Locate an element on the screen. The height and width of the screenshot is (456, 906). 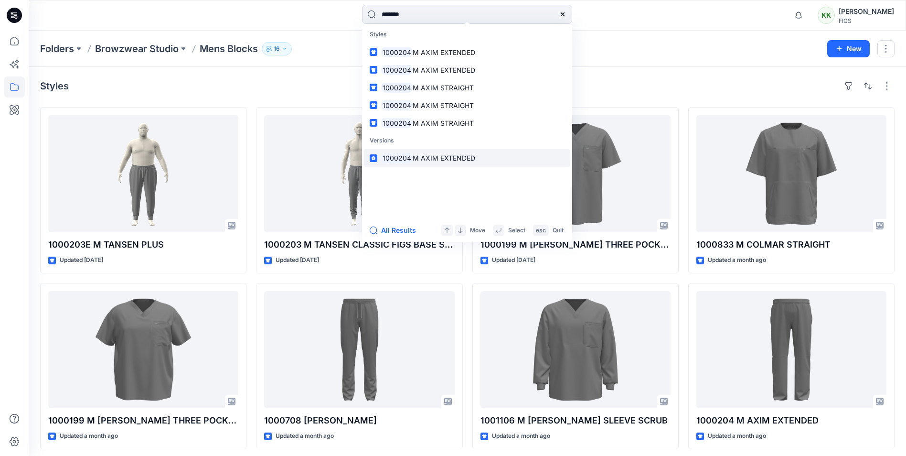
a: 1000833 M COLMAR STRAIGHT is located at coordinates (791, 173).